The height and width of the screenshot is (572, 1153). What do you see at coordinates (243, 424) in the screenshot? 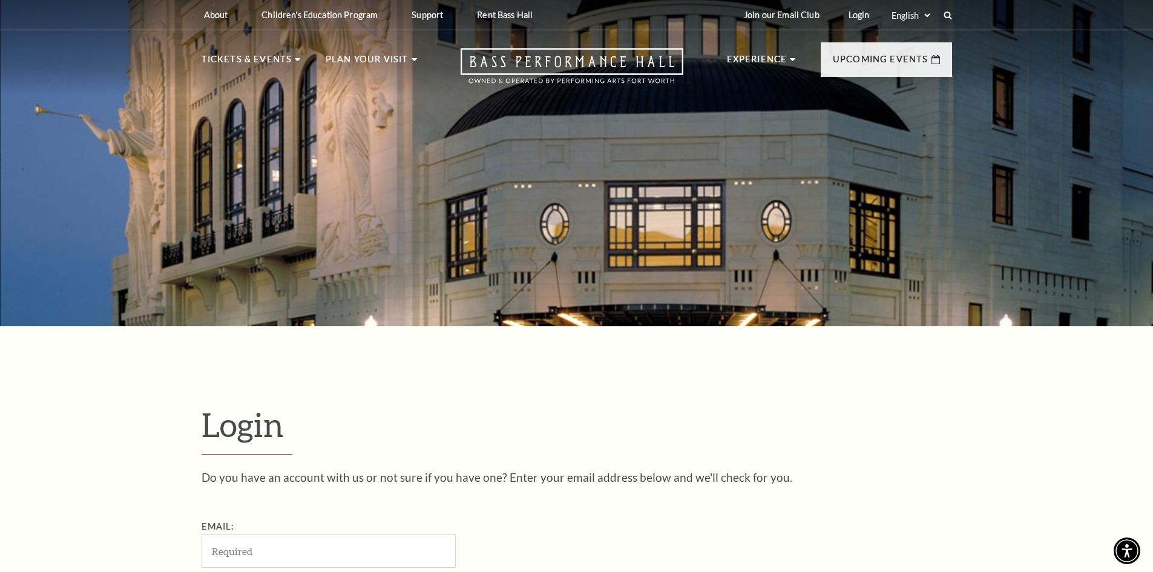
I see `span: Login` at bounding box center [243, 424].